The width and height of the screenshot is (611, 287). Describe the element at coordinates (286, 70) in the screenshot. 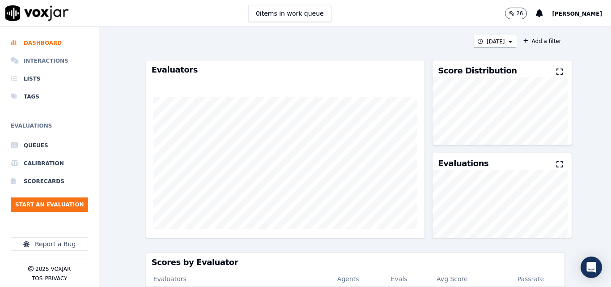

I see `h3: Evaluators` at that location.